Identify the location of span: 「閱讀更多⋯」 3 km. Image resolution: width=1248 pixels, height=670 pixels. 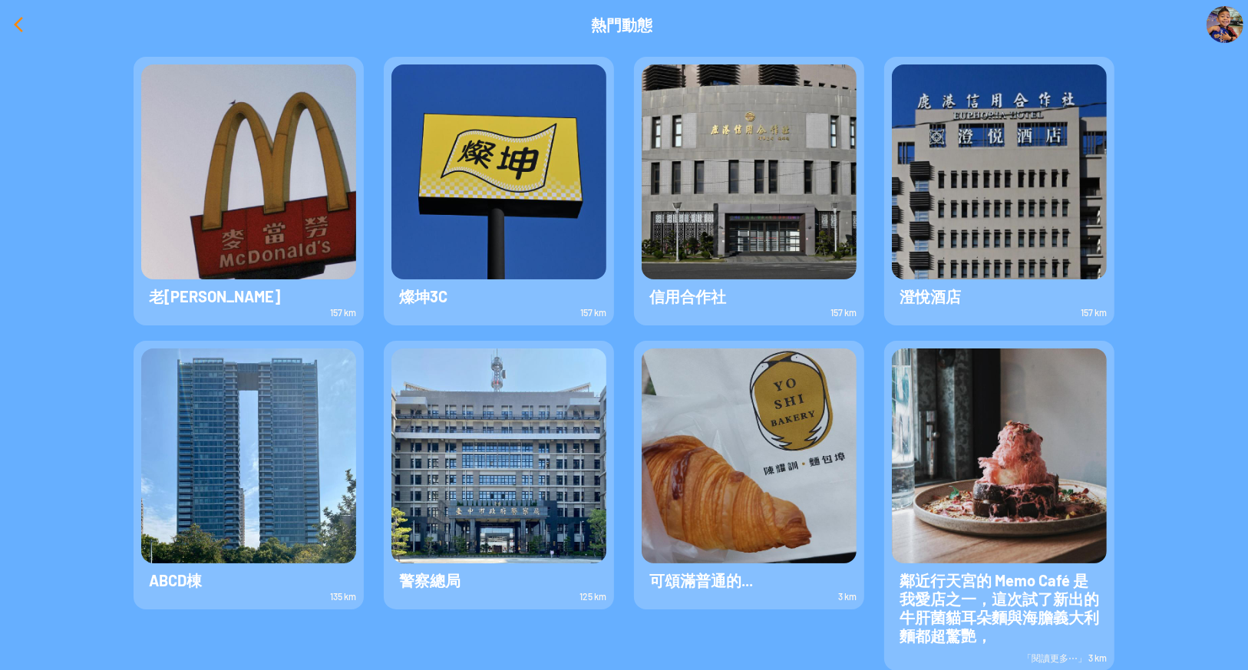
(1064, 658).